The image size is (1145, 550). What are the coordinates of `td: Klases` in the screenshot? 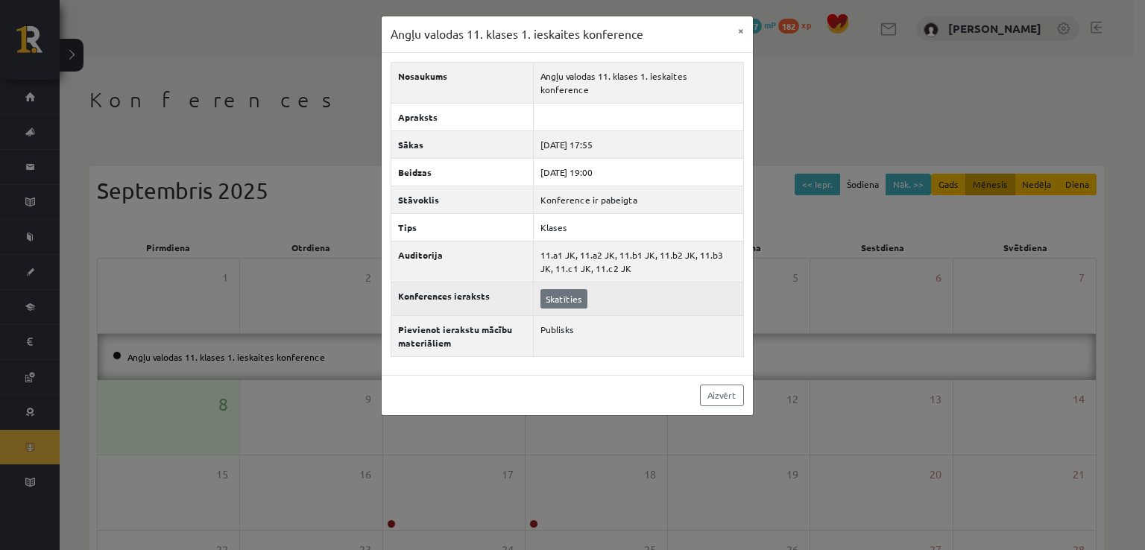 It's located at (638, 227).